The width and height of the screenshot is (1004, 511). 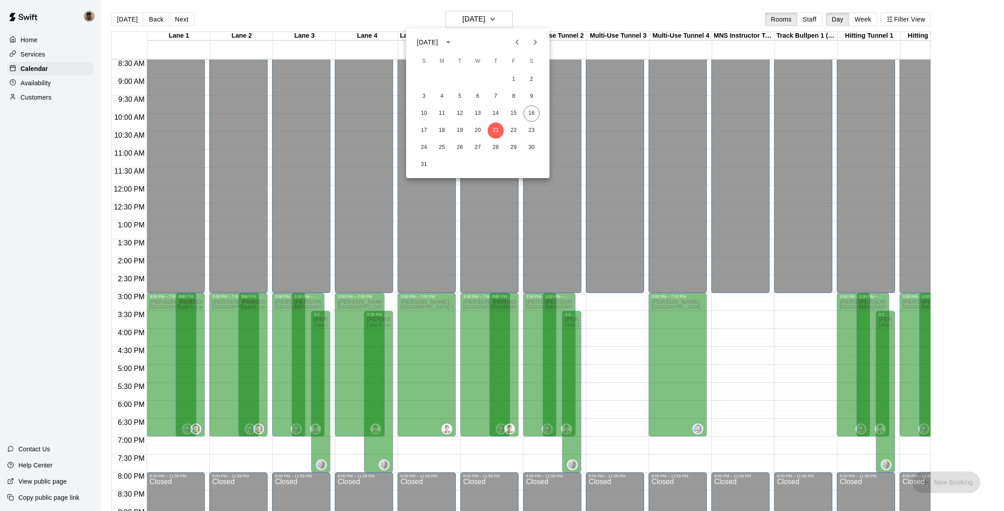 I want to click on button: calendar view is open, switch to year view, so click(x=448, y=42).